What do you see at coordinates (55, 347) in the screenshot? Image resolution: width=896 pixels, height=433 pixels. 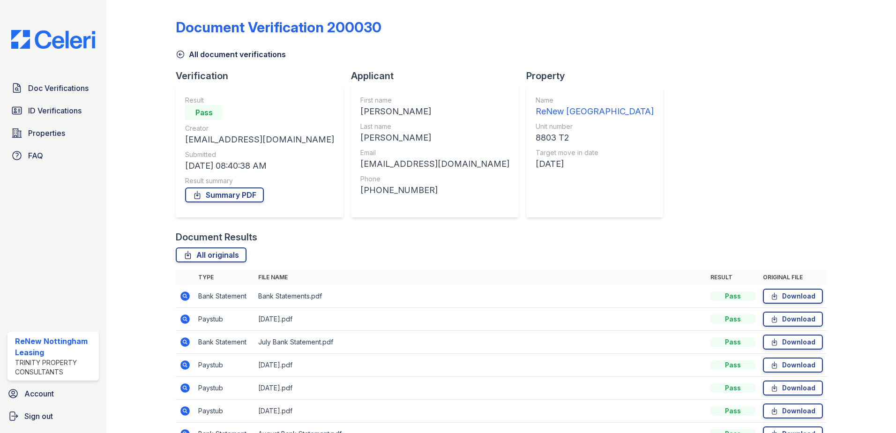 I see `div: ReNew Nottingham Leasing` at bounding box center [55, 347].